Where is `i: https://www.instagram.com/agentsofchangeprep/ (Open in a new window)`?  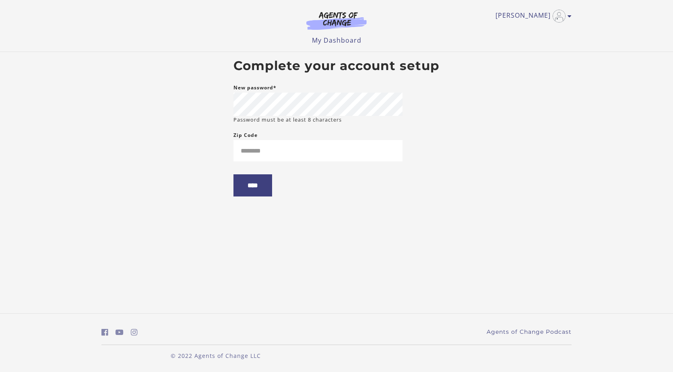
i: https://www.instagram.com/agentsofchangeprep/ (Open in a new window) is located at coordinates (134, 332).